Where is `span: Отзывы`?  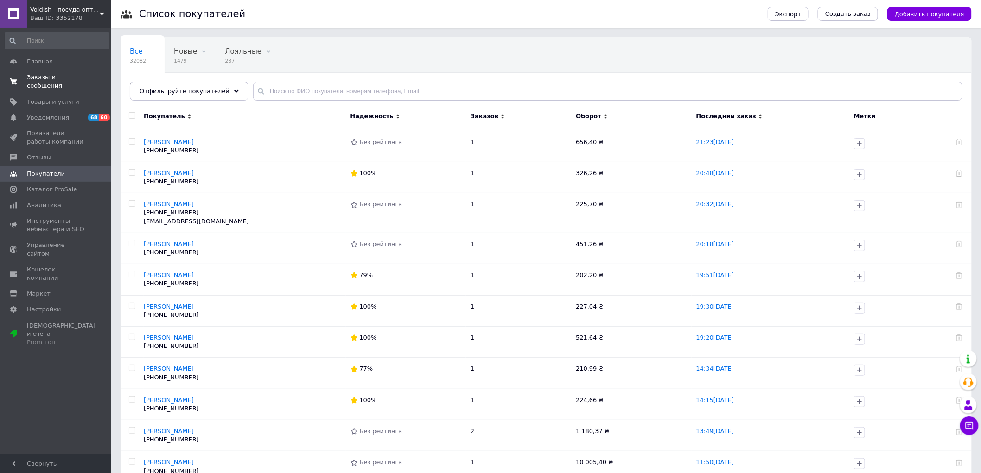 span: Отзывы is located at coordinates (39, 158).